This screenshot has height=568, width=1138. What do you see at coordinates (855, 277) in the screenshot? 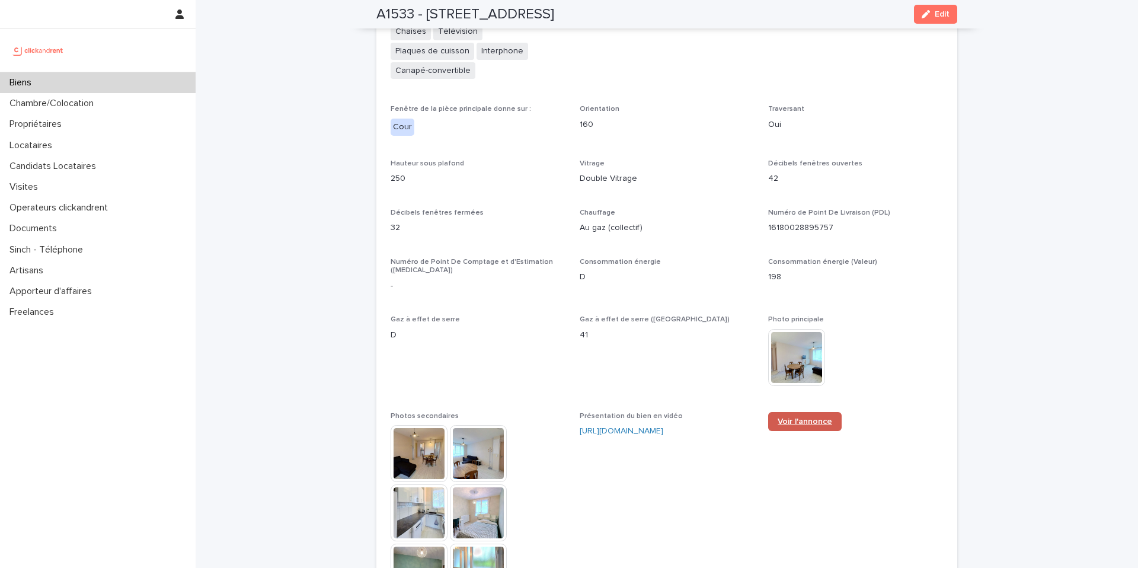
I see `p: 198` at bounding box center [855, 277].